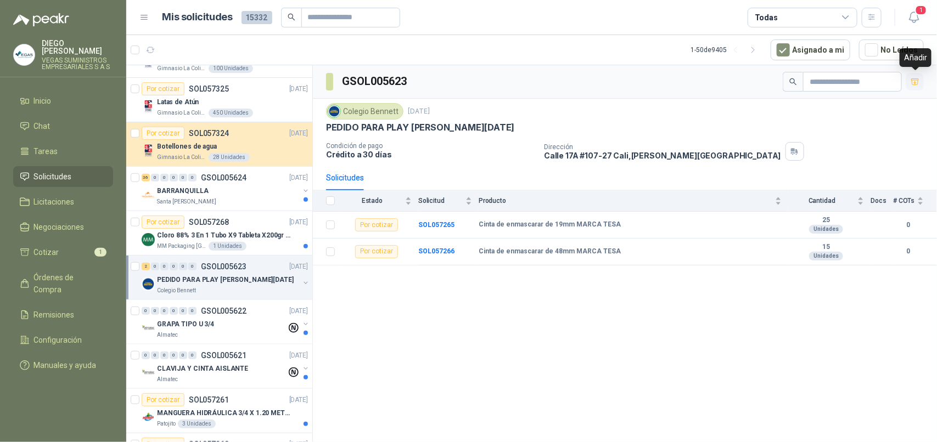 The width and height of the screenshot is (937, 442). I want to click on a: Solicitudes, so click(63, 177).